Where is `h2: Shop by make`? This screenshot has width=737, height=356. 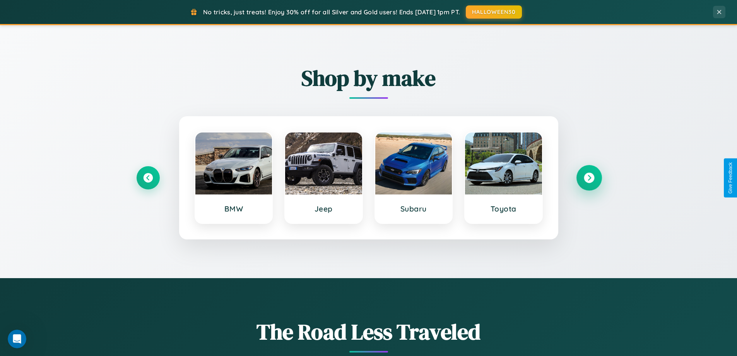 h2: Shop by make is located at coordinates (369, 78).